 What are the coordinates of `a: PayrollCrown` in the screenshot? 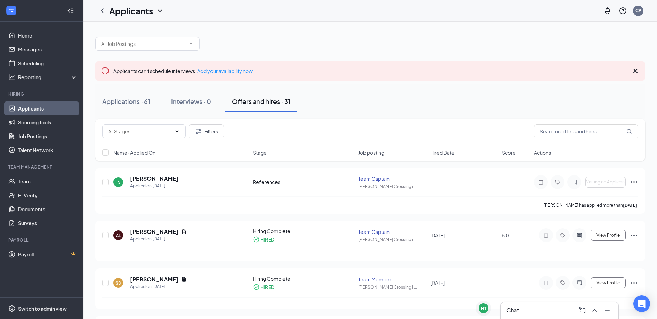 It's located at (48, 255).